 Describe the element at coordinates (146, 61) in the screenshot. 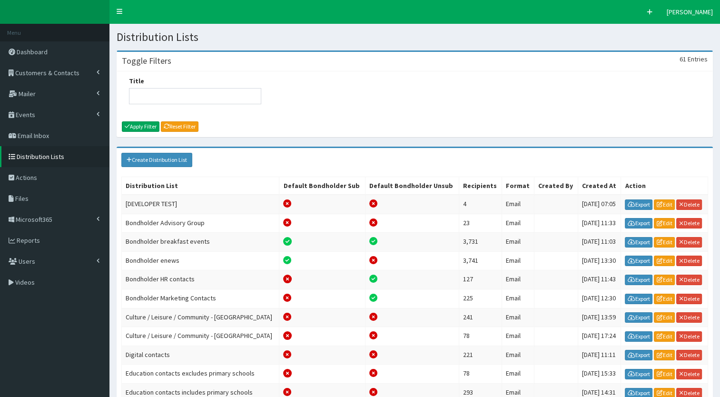

I see `h3: Toggle Filters` at that location.